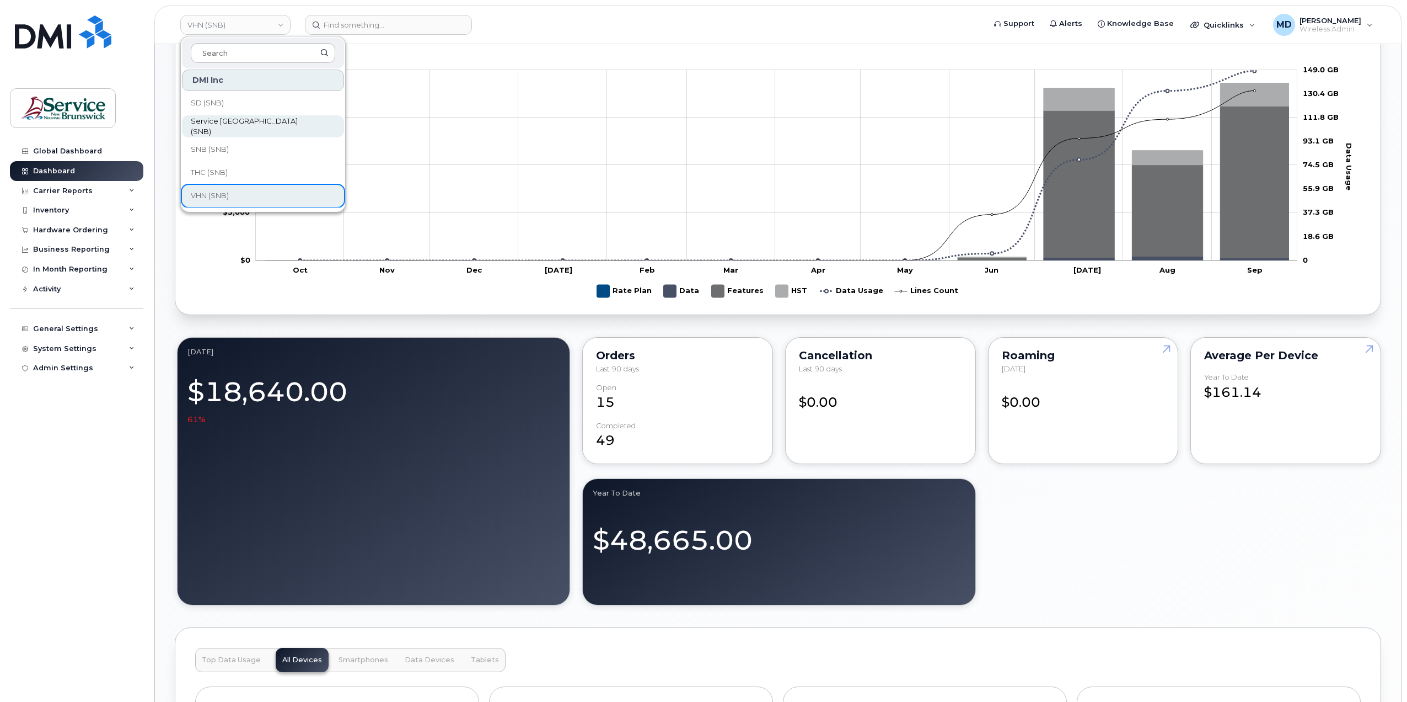 The image size is (1407, 702). I want to click on tspan: 55.9 GB, so click(1319, 188).